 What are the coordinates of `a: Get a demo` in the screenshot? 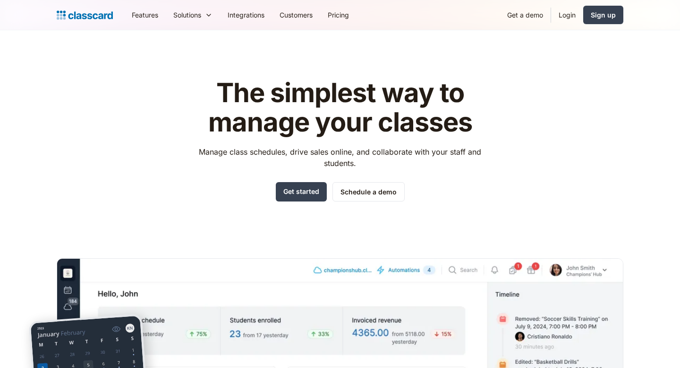 It's located at (525, 15).